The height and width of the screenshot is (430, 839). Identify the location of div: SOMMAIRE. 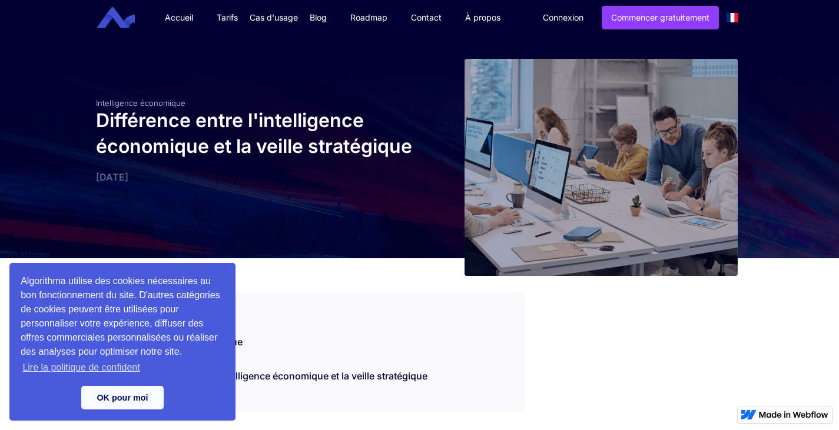
(310, 309).